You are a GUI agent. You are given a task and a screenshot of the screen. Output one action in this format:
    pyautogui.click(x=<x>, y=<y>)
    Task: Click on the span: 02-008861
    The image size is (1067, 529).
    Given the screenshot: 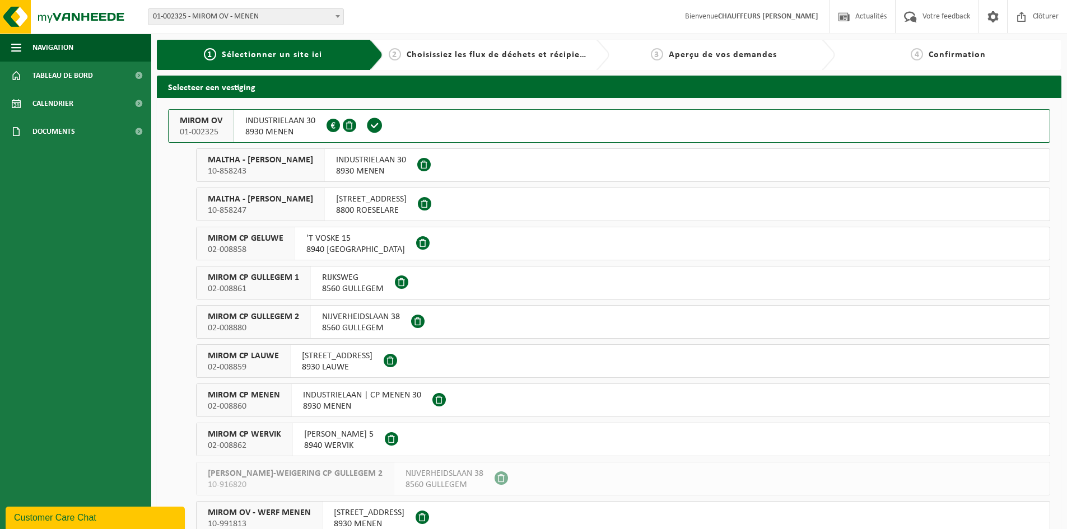 What is the action you would take?
    pyautogui.click(x=253, y=289)
    